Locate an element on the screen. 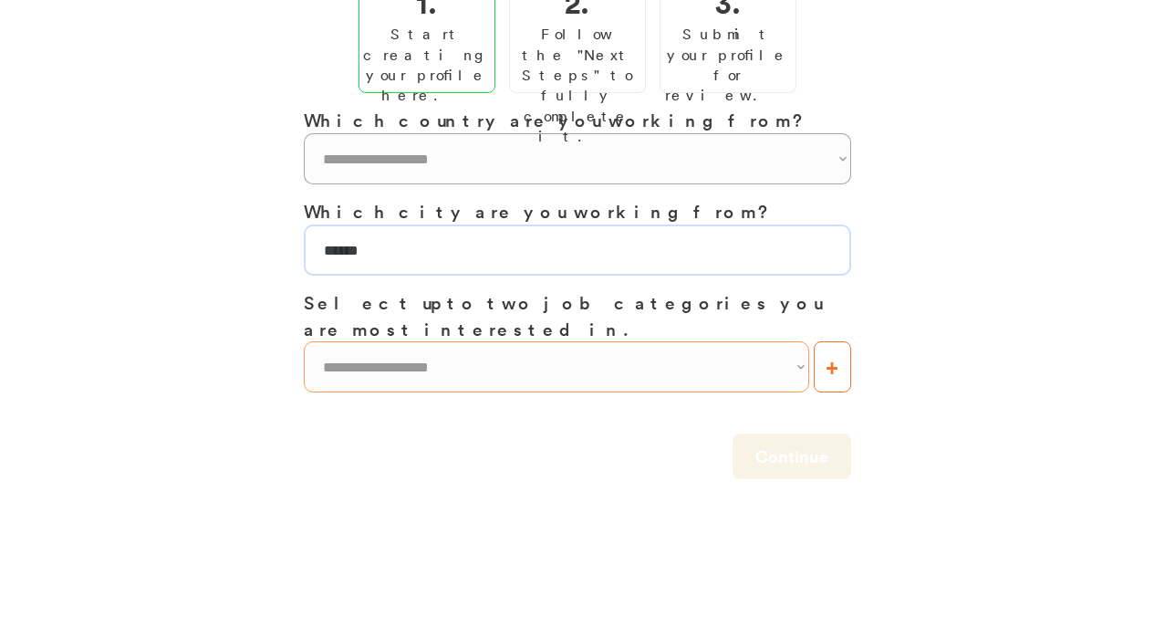  div: Submit your profile for review. is located at coordinates (728, 65).